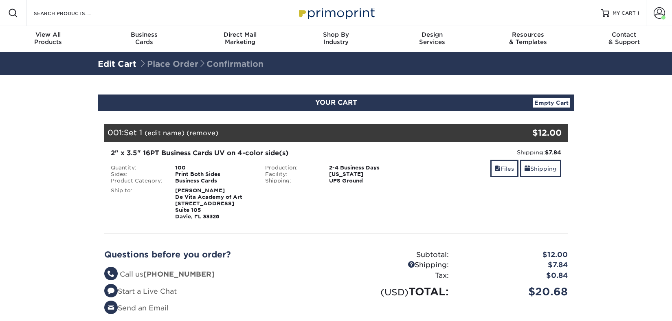 The width and height of the screenshot is (672, 321). What do you see at coordinates (432, 35) in the screenshot?
I see `span: Design` at bounding box center [432, 35].